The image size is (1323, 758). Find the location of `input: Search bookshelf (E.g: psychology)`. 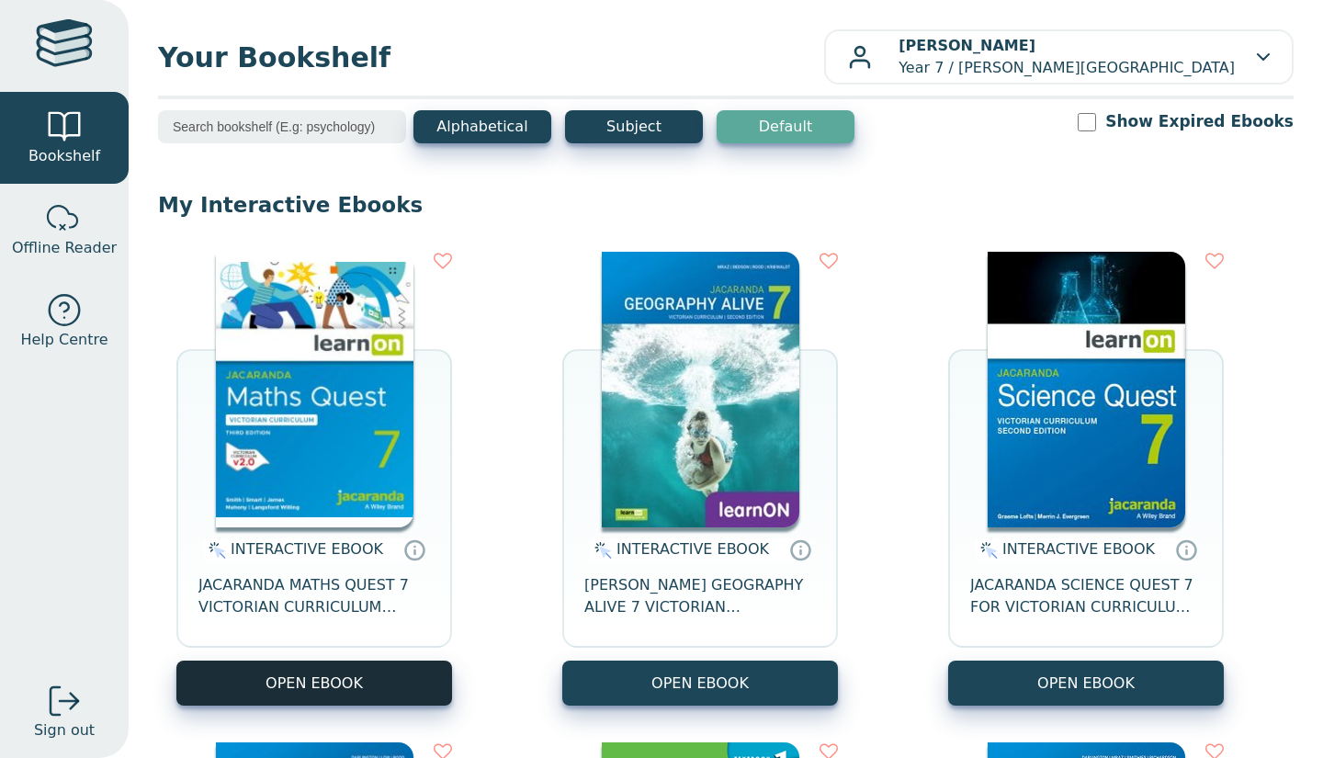

input: Search bookshelf (E.g: psychology) is located at coordinates (282, 127).